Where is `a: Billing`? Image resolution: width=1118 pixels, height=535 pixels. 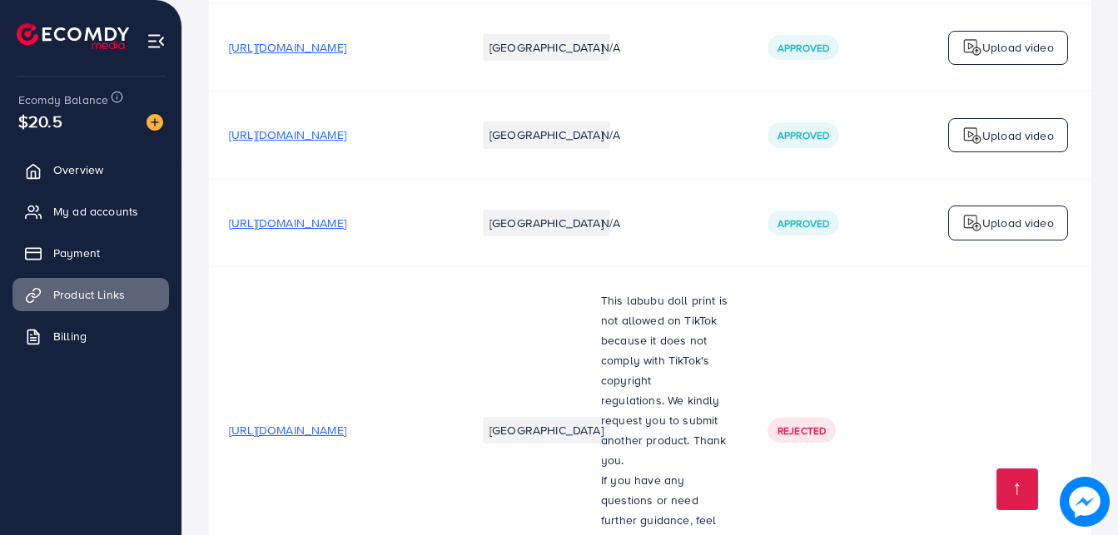
a: Billing is located at coordinates (91, 336).